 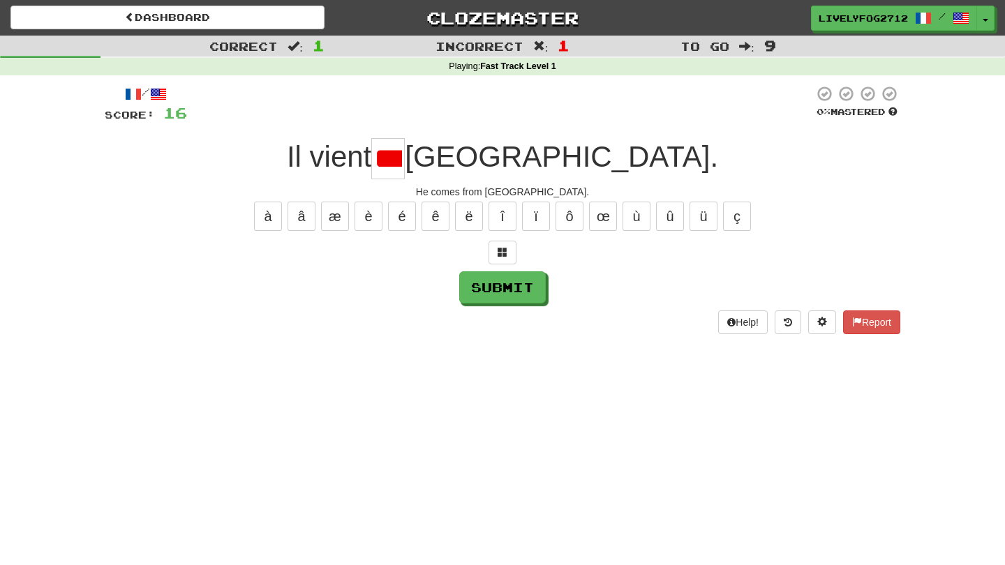 I want to click on a: Dashboard, so click(x=167, y=17).